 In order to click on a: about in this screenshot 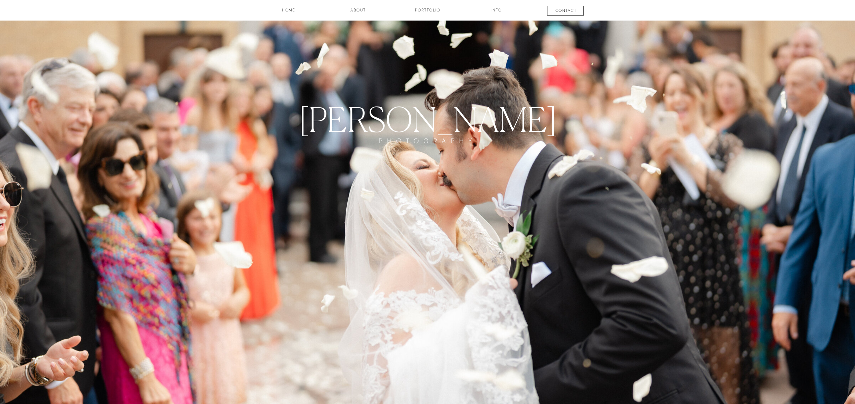, I will do `click(358, 13)`.